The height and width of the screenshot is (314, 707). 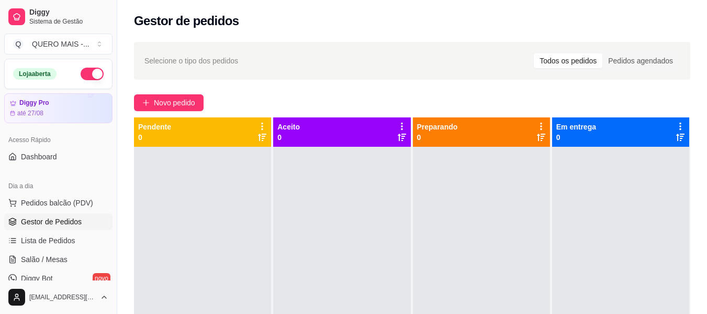 What do you see at coordinates (58, 221) in the screenshot?
I see `a: Gestor de Pedidos` at bounding box center [58, 221].